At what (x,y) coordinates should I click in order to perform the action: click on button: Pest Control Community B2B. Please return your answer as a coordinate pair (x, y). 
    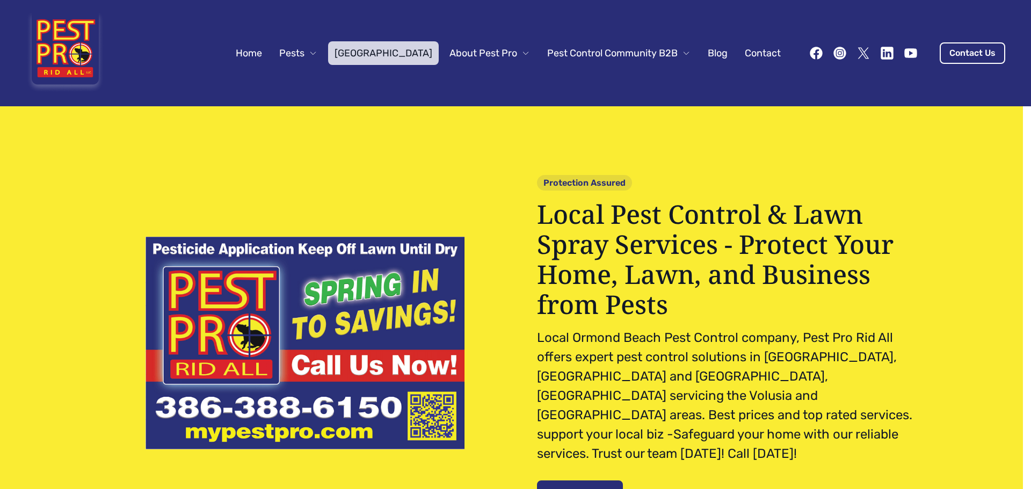
    Looking at the image, I should click on (618, 53).